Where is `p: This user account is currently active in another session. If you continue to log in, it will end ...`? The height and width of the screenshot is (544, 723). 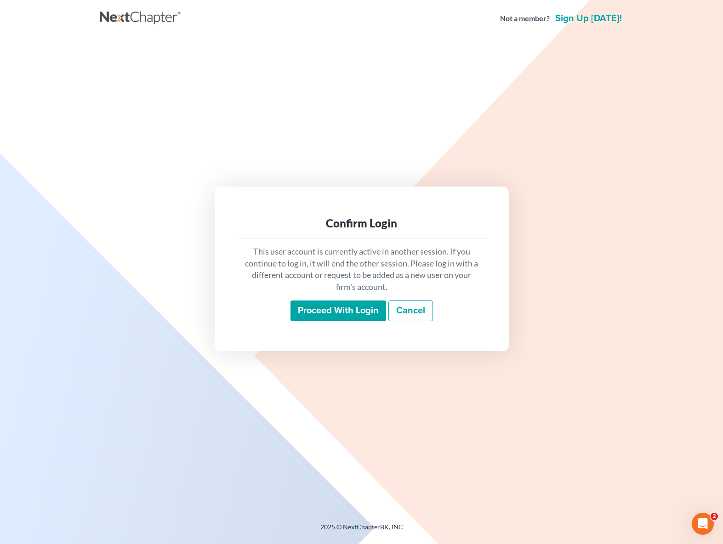 p: This user account is currently active in another session. If you continue to log in, it will end ... is located at coordinates (362, 269).